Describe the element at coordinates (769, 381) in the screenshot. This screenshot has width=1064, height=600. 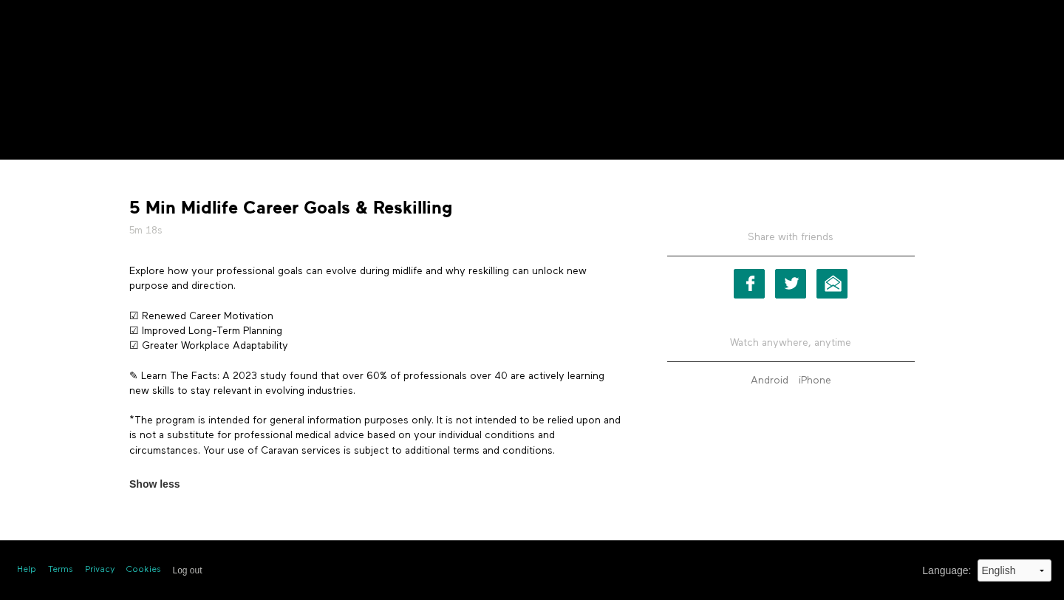
I see `a: Android` at that location.